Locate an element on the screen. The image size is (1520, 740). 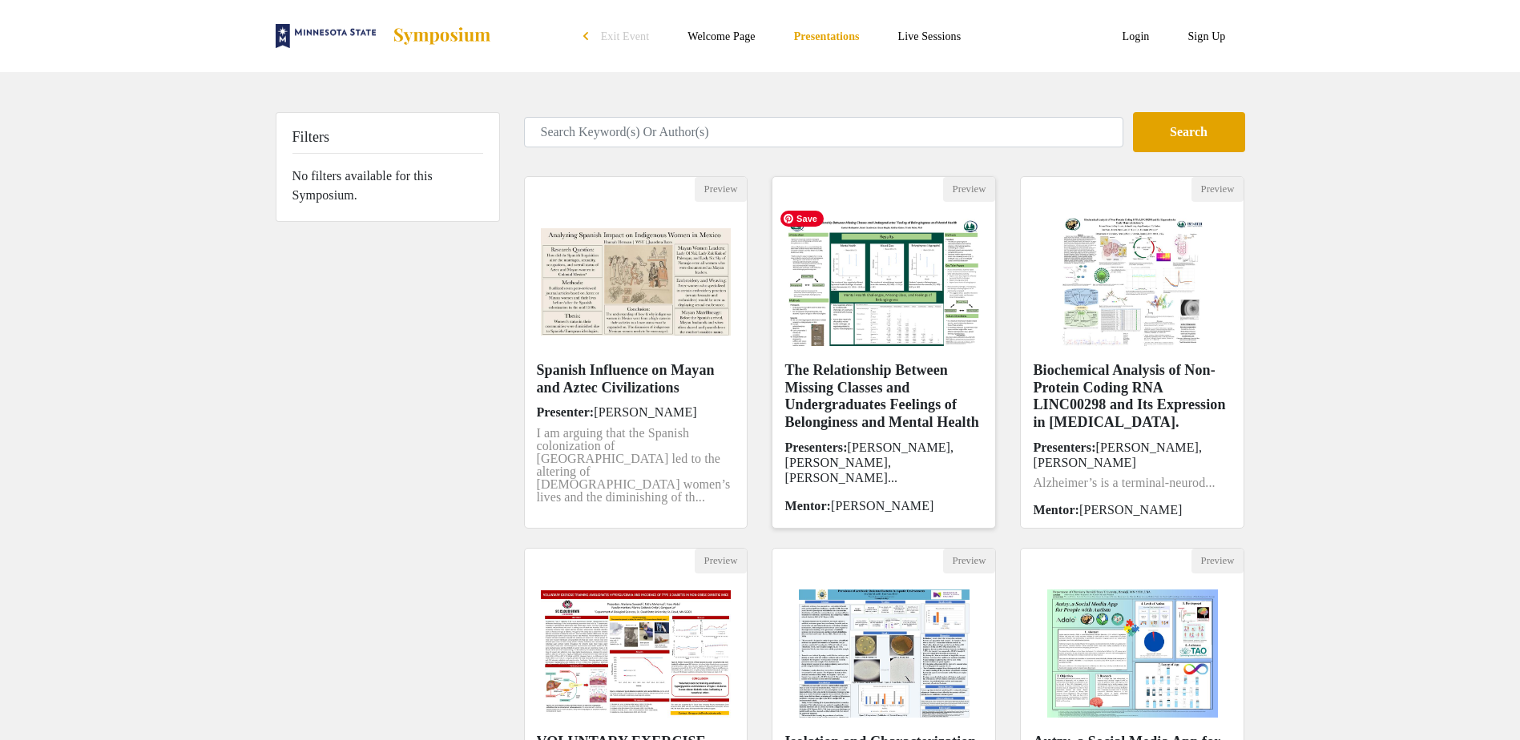
input: Search Keyword(s) Or Author(s) is located at coordinates (823, 132).